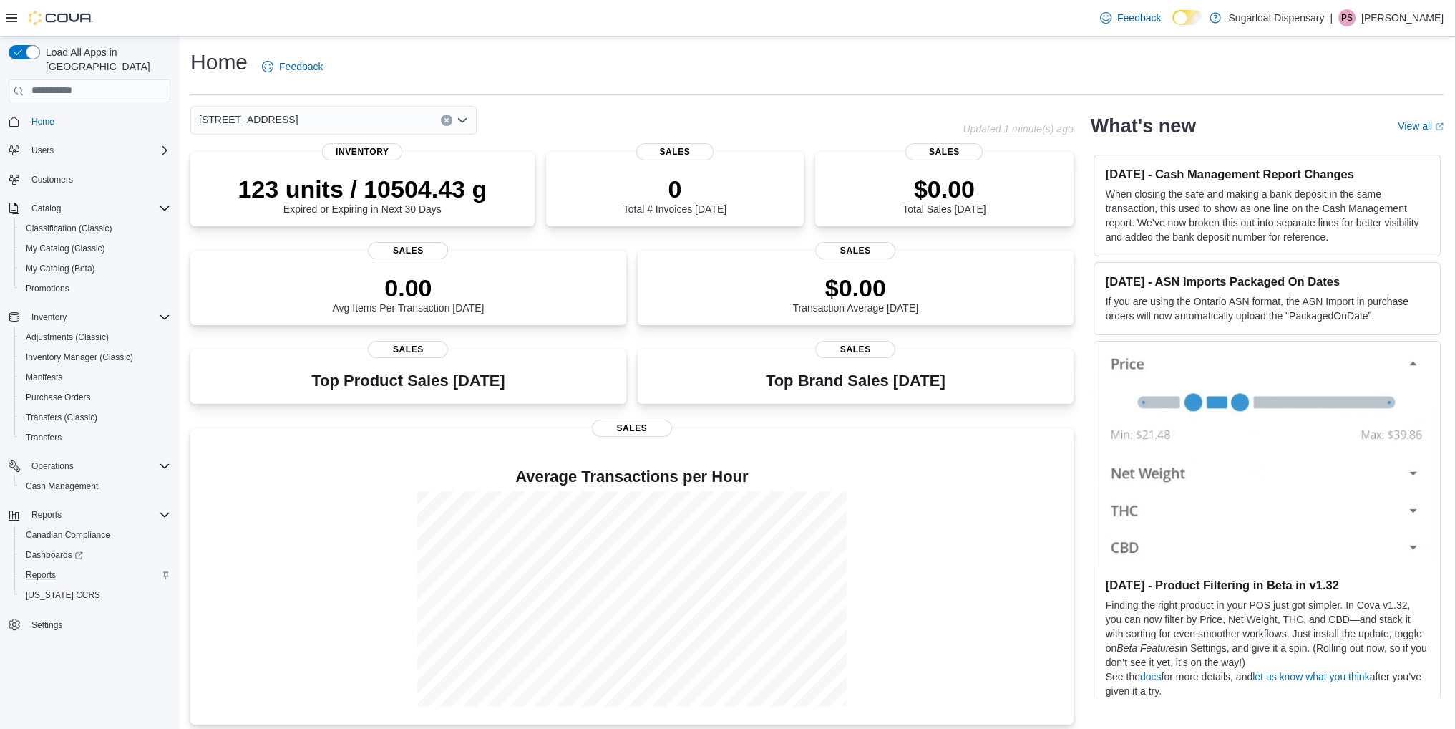 The image size is (1455, 729). I want to click on a: Feedback, so click(292, 67).